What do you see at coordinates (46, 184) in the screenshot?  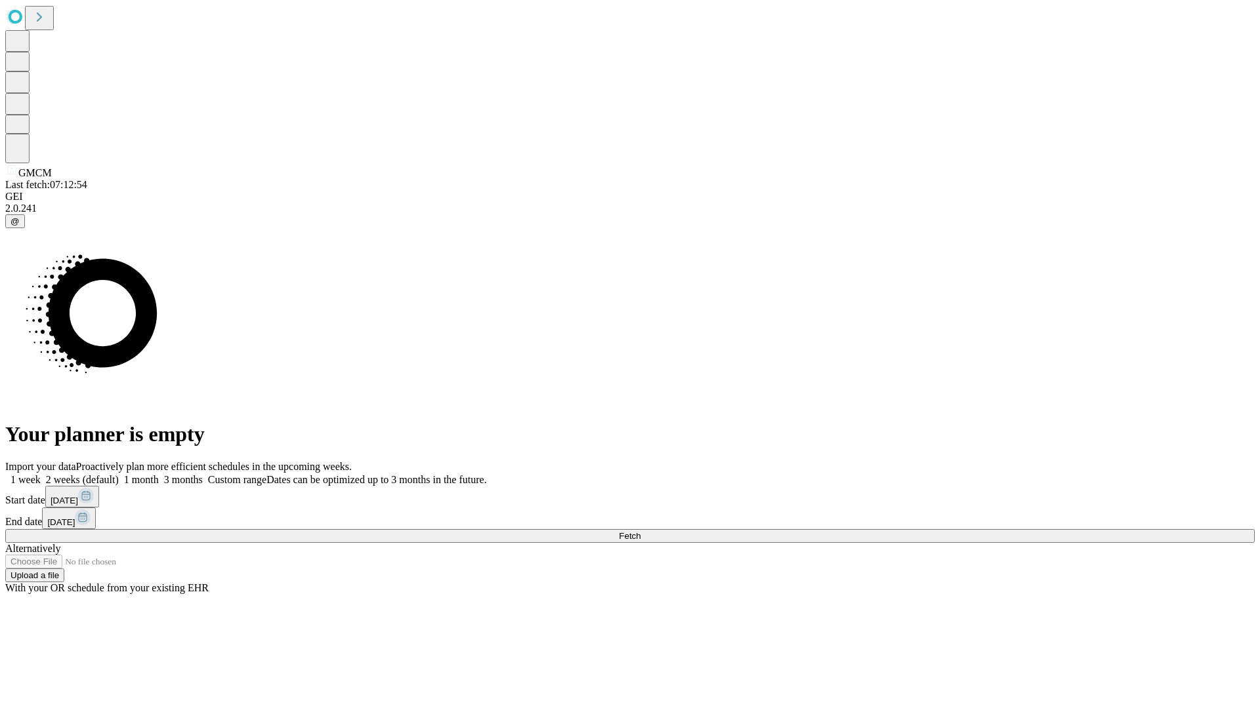 I see `span: Last fetch: 07:12:54` at bounding box center [46, 184].